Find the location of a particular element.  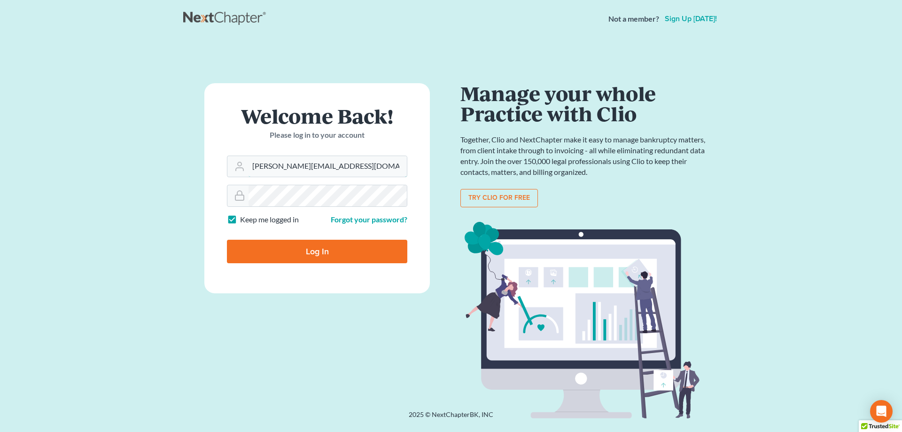

a: Try clio for free is located at coordinates (499, 198).